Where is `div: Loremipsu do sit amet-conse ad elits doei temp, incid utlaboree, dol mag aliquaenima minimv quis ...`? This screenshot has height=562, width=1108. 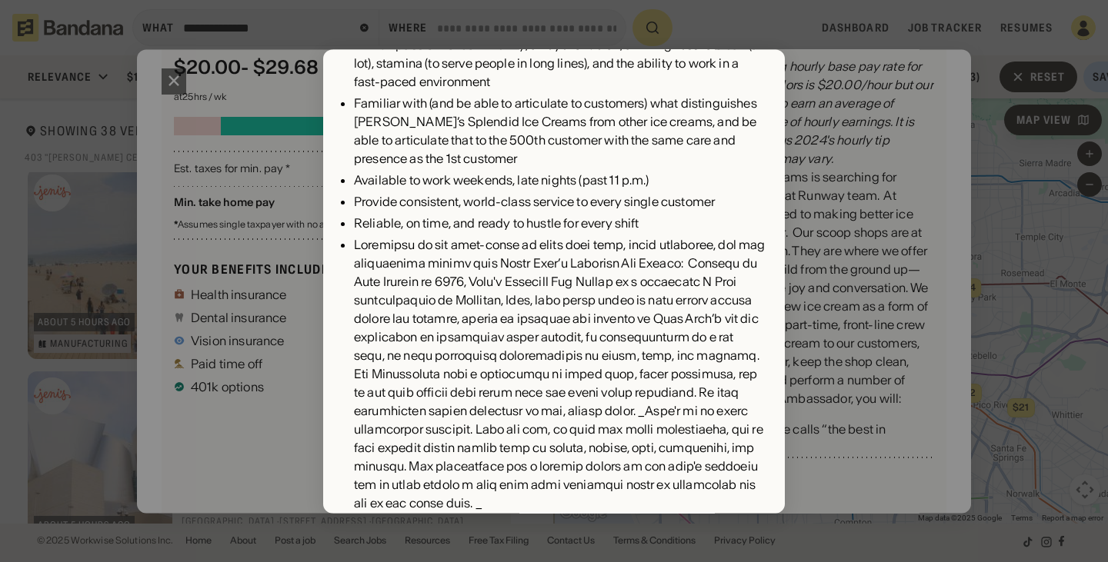 div: Loremipsu do sit amet-conse ad elits doei temp, incid utlaboree, dol mag aliquaenima minimv quis ... is located at coordinates (560, 375).